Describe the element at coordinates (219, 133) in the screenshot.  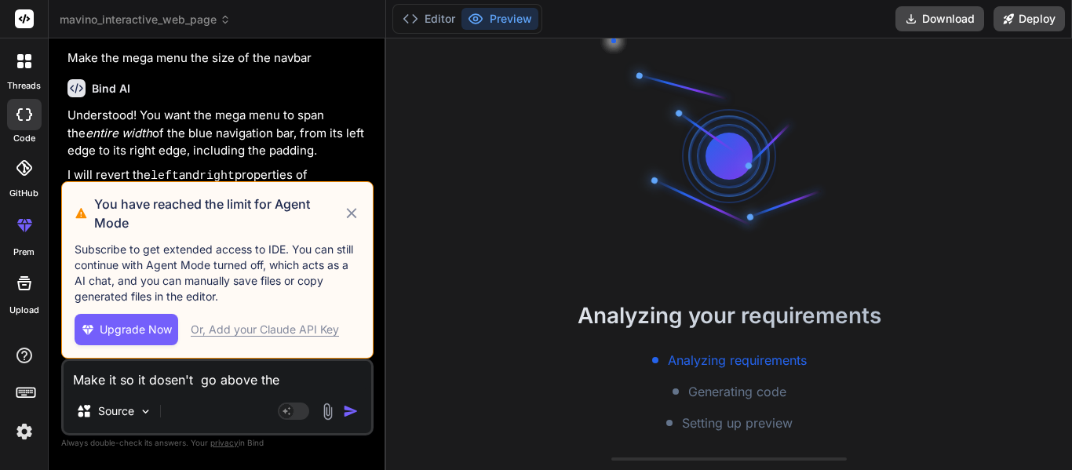
I see `p: Understood! You want the mega menu to span the of the blue navigation bar, from its left edge to ...` at that location.